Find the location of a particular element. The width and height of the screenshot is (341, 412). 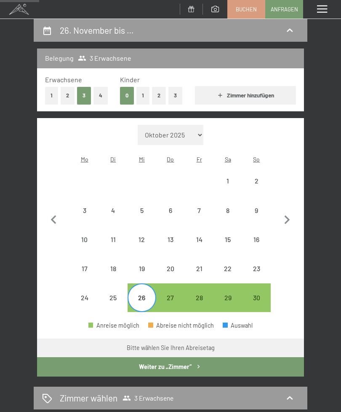

h2: Zimmer wählen is located at coordinates (89, 398).